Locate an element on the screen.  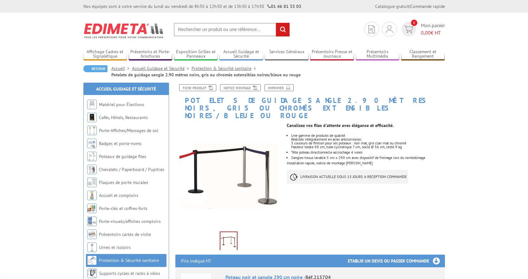
li: Sangles tissus lavable 5 cm x 290 cm avec dispositif de freinage lors du rembobinage is located at coordinates (368, 158).